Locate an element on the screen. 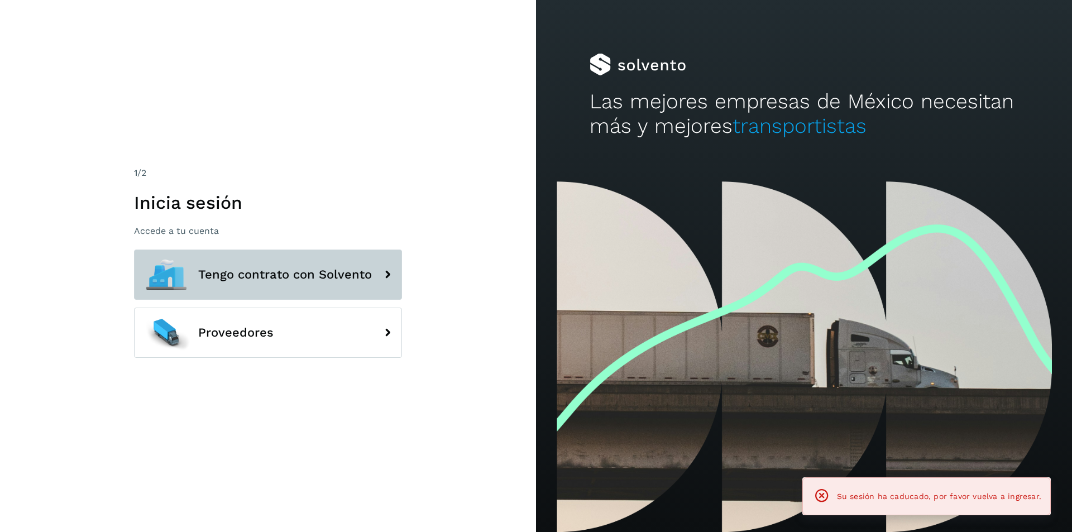 The image size is (1072, 532). p: Accede a tu cuenta is located at coordinates (268, 231).